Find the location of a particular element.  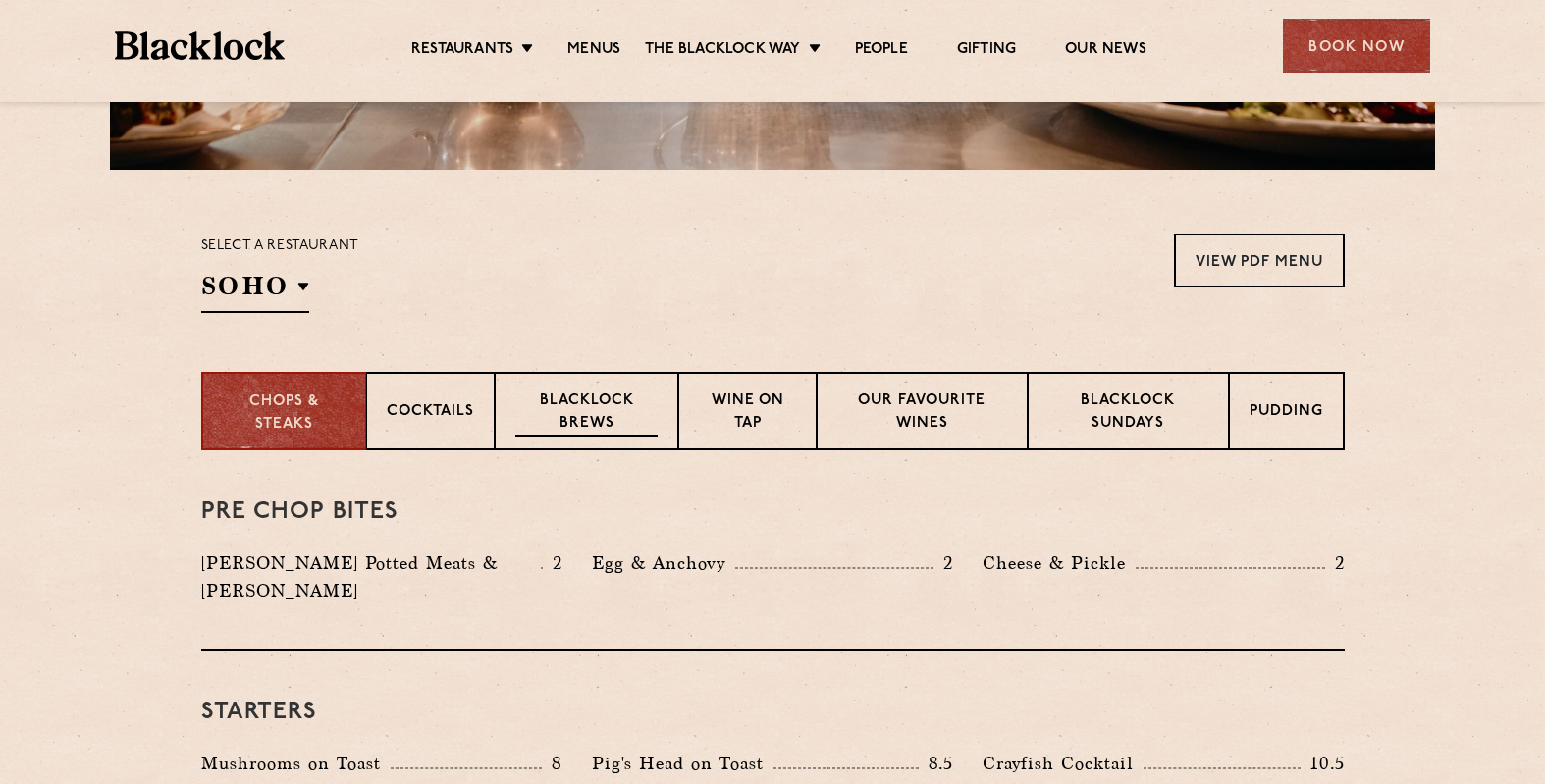

p: Mushrooms on Toast is located at coordinates (295, 763).